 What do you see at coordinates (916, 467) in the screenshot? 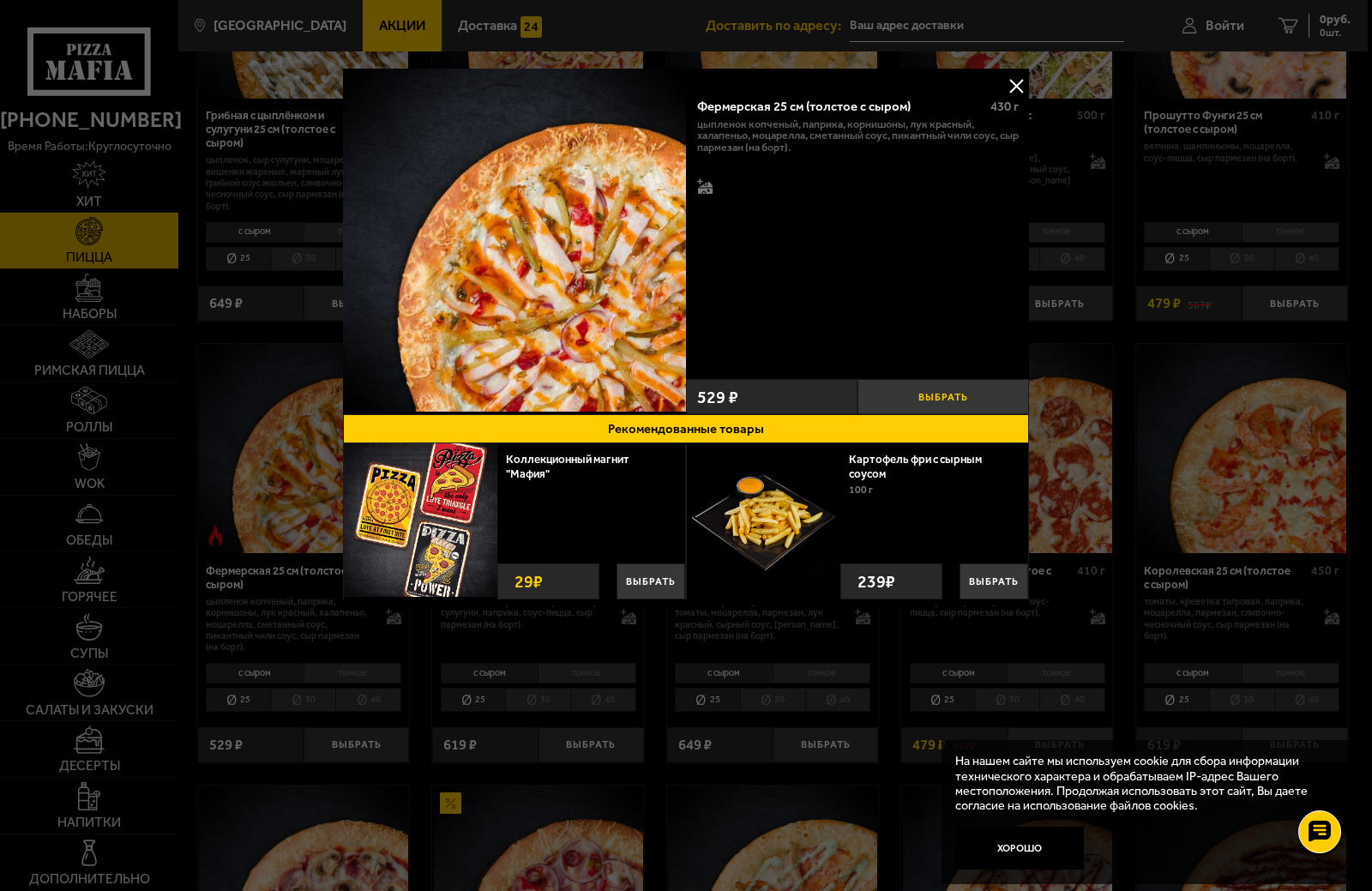
I see `a: Картофель фри с сырным соусом` at bounding box center [916, 467].